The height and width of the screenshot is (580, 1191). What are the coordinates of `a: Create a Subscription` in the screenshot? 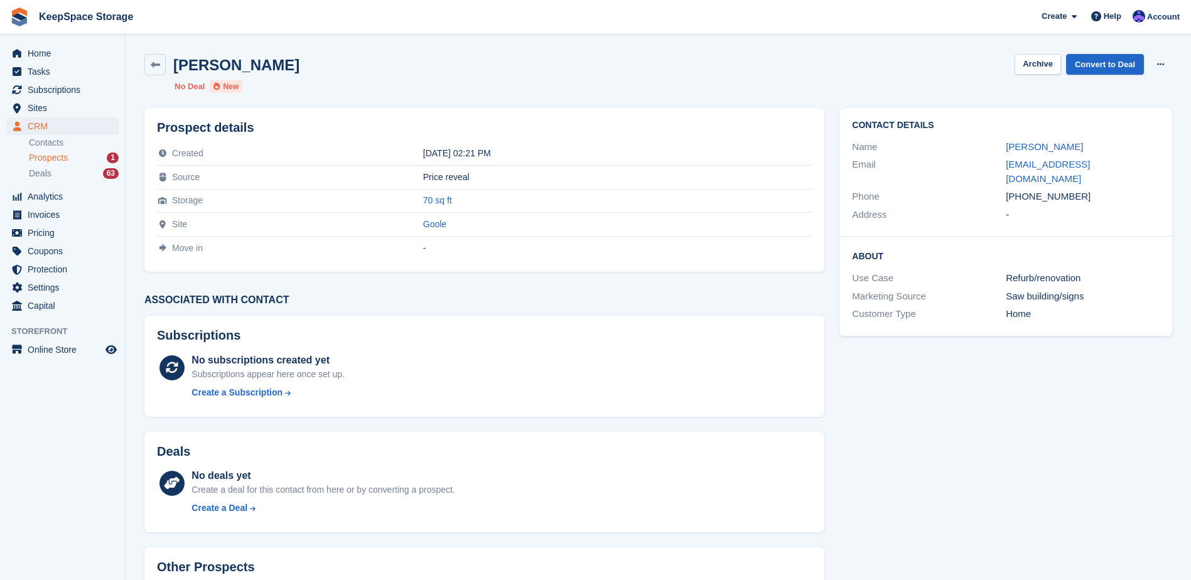 It's located at (268, 392).